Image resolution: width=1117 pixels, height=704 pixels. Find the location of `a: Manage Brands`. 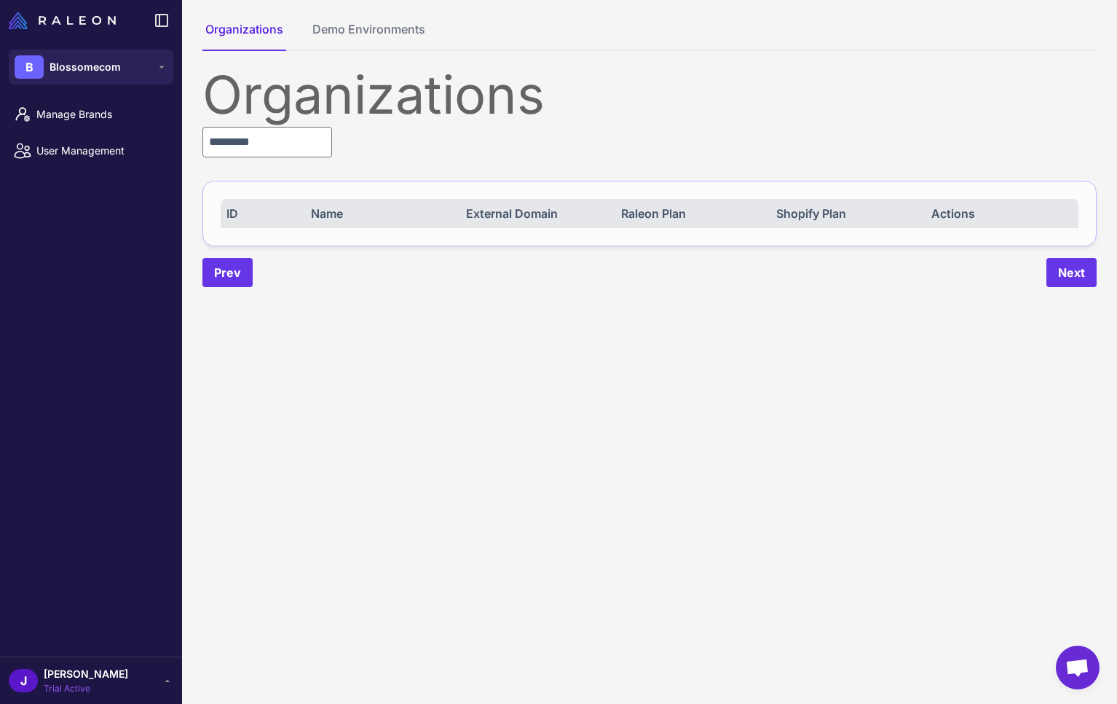

a: Manage Brands is located at coordinates (91, 114).